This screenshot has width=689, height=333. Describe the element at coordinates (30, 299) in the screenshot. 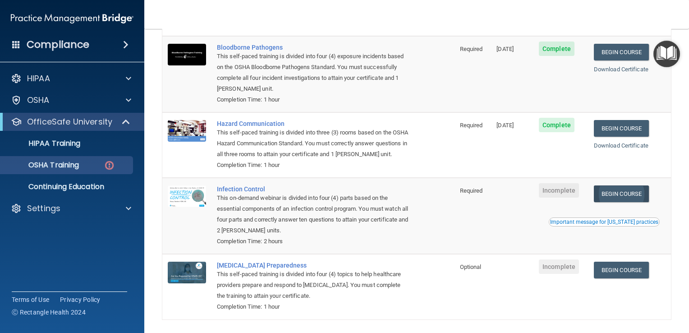

I see `a: Terms of Use` at that location.